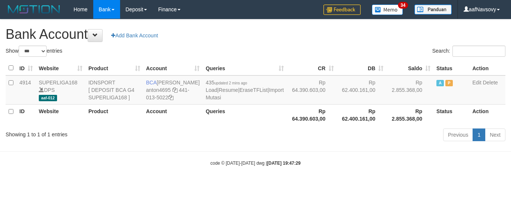  What do you see at coordinates (34, 9) in the screenshot?
I see `img: MOTION_logo.png` at bounding box center [34, 9].